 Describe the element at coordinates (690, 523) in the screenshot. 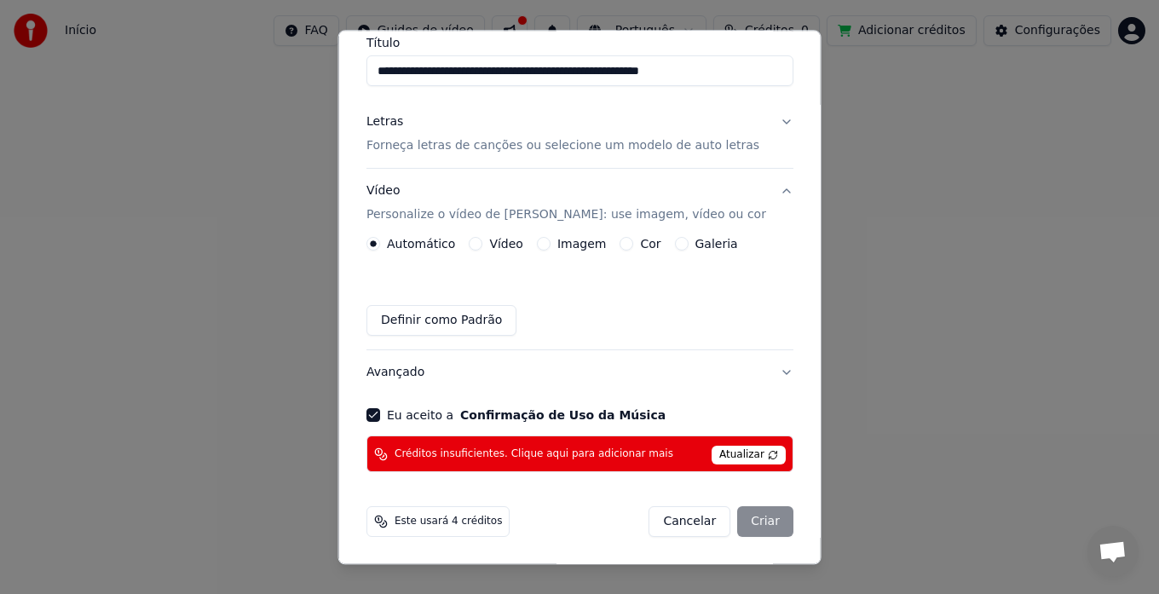

I see `button: Cancelar` at that location.